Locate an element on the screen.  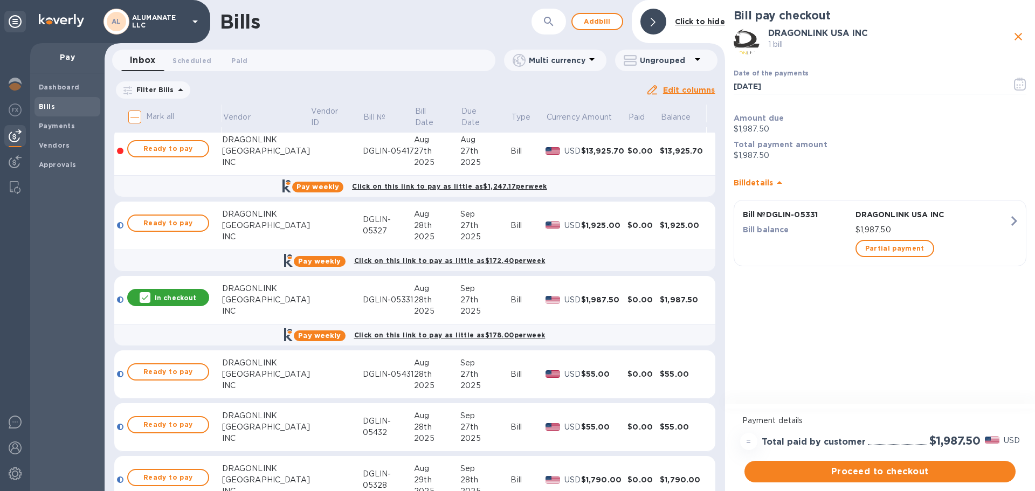
div: DGLIN-05327 is located at coordinates (389, 225).